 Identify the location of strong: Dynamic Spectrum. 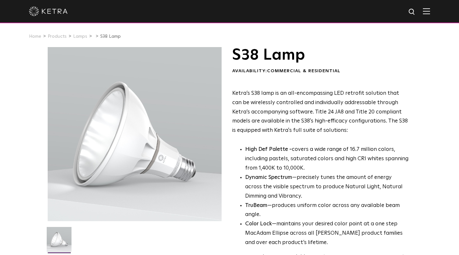
(269, 177).